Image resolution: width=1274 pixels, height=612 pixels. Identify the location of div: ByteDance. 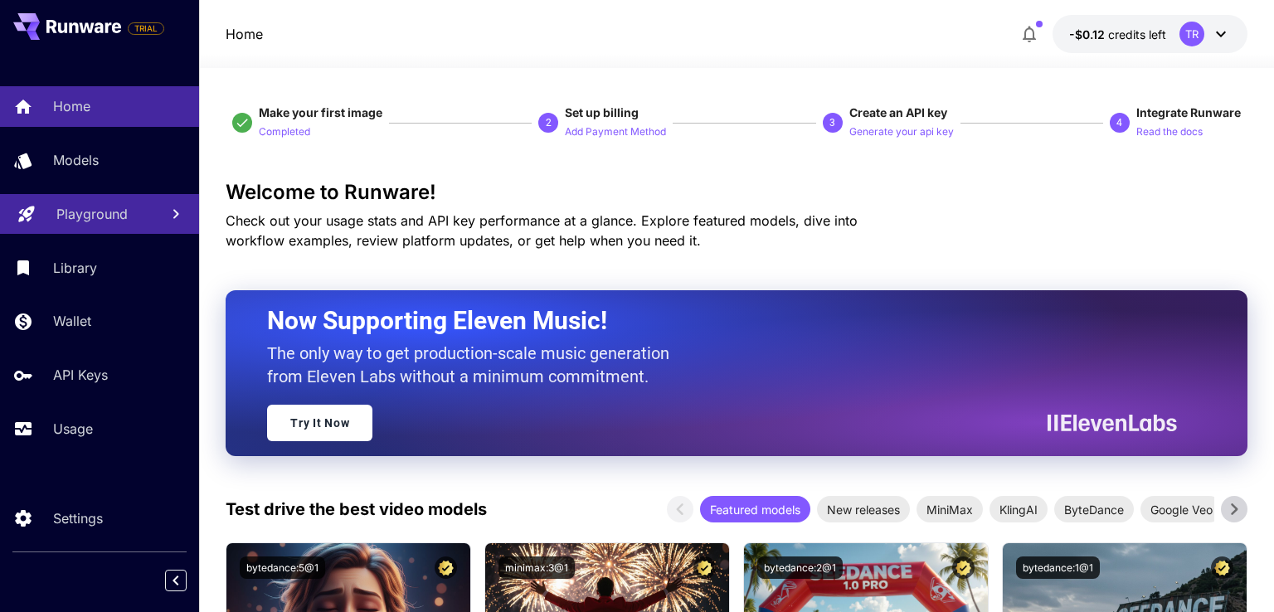
(1094, 509).